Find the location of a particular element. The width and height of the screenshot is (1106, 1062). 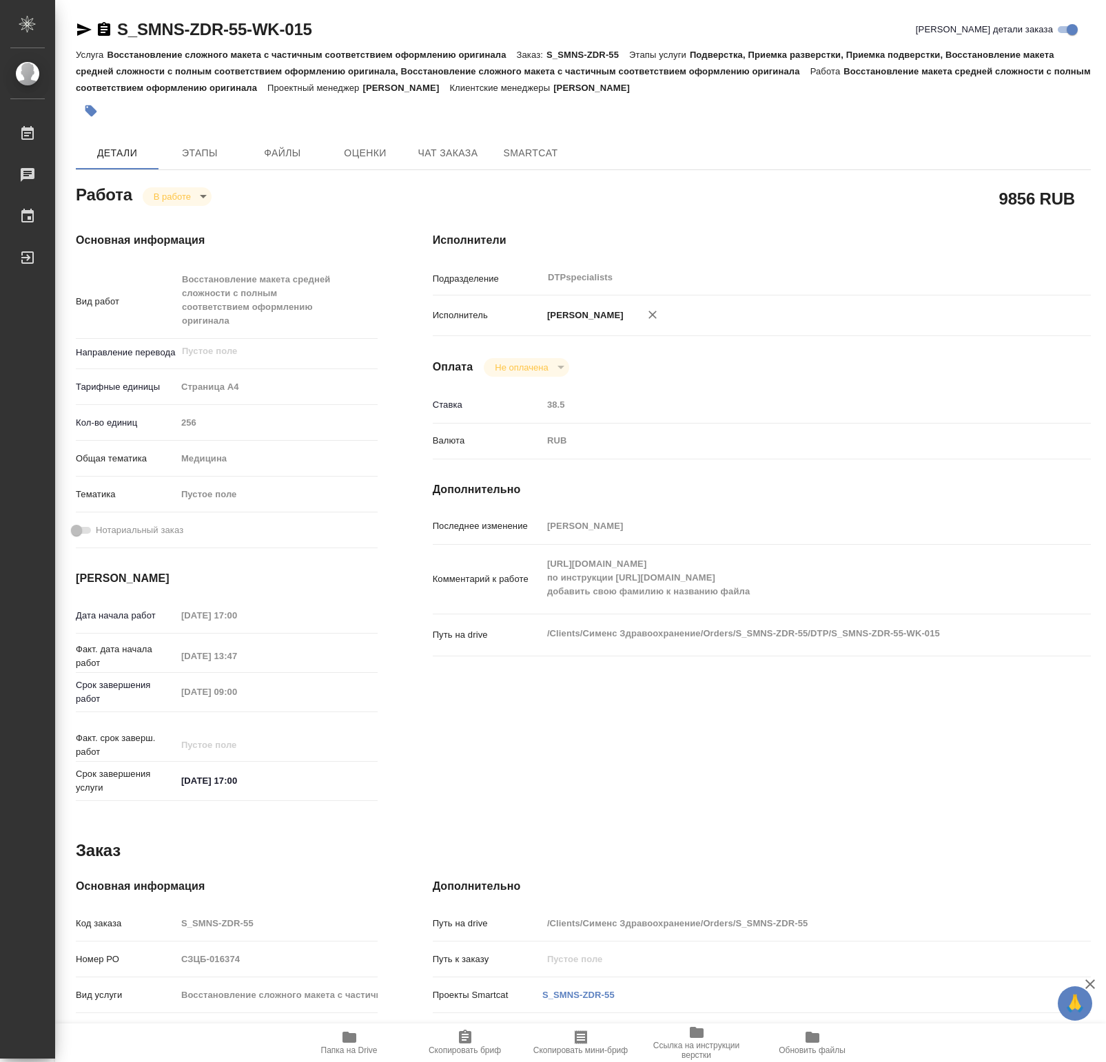

p: Клиентские менеджеры is located at coordinates (501, 88).